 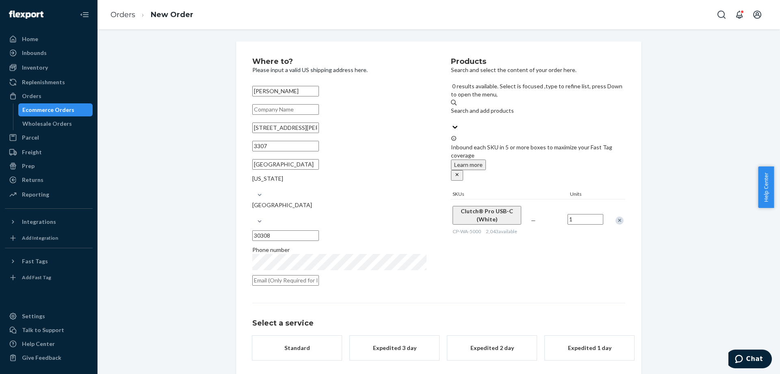 I want to click on h2: Where to?, so click(x=339, y=62).